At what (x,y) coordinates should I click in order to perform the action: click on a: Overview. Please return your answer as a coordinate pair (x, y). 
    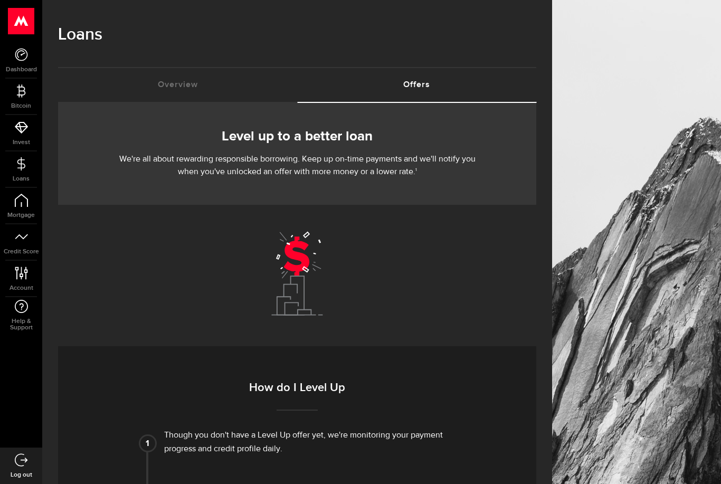
    Looking at the image, I should click on (177, 85).